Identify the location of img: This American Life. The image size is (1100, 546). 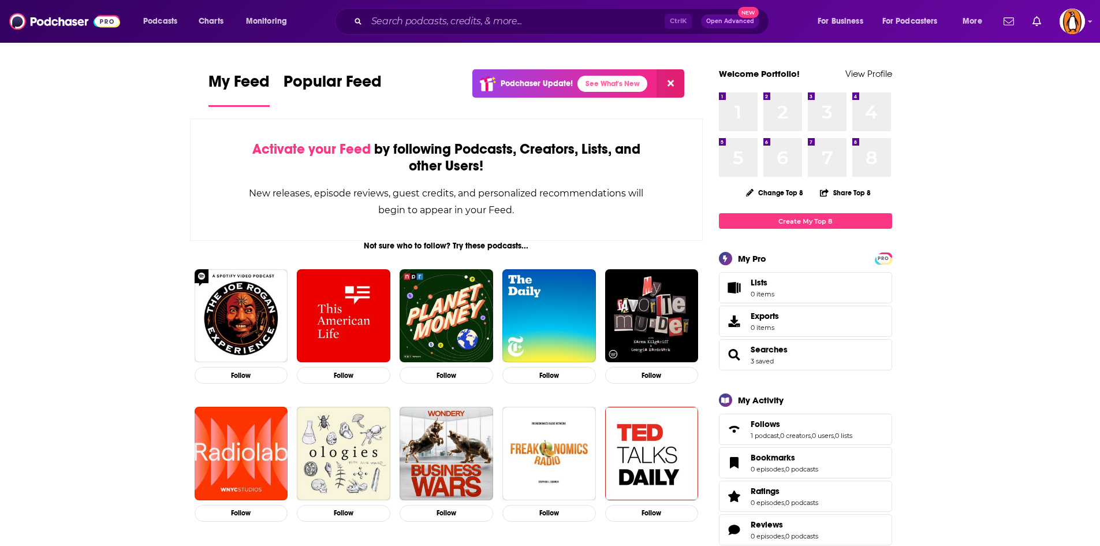
(344, 316).